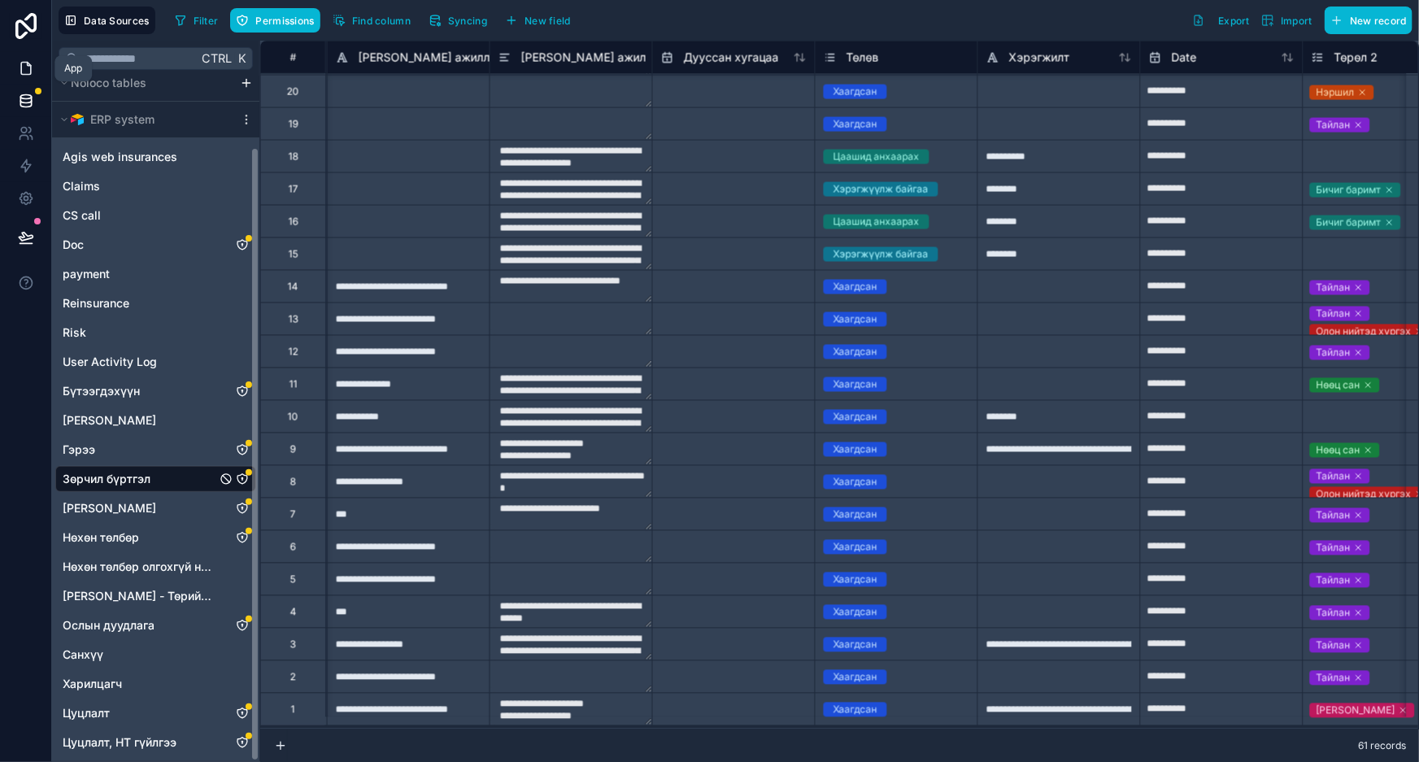 The width and height of the screenshot is (1419, 762). What do you see at coordinates (144, 83) in the screenshot?
I see `button: Noloco tables` at bounding box center [144, 83].